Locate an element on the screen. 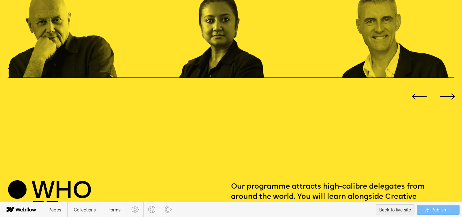  span: Collections is located at coordinates (85, 210).